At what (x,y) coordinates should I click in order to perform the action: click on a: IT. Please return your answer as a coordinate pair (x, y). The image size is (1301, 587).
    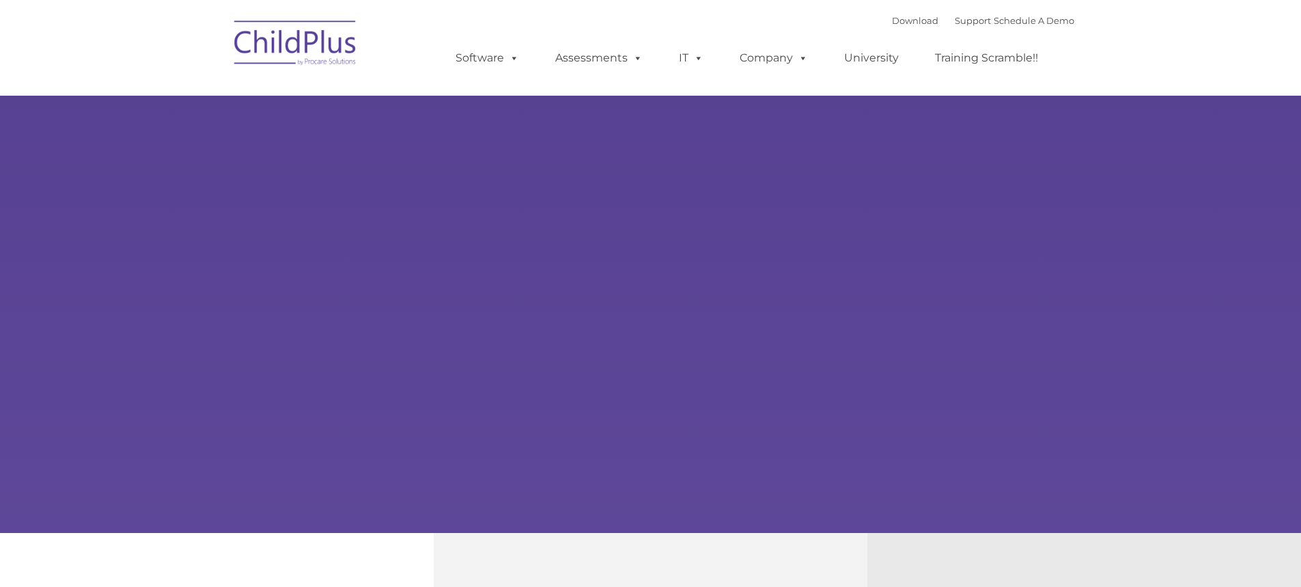
    Looking at the image, I should click on (691, 58).